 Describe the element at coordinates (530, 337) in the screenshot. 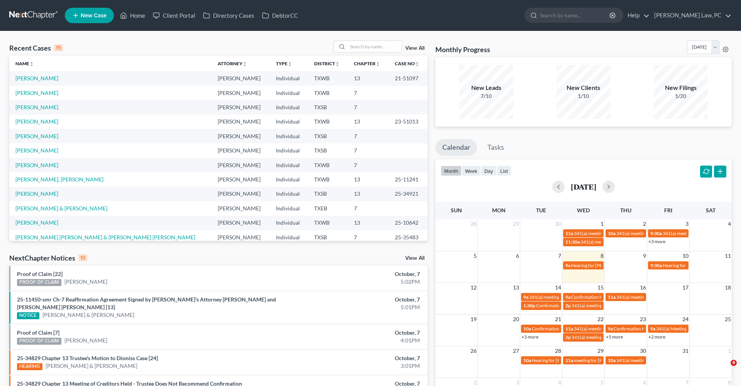

I see `a: +3 more` at that location.